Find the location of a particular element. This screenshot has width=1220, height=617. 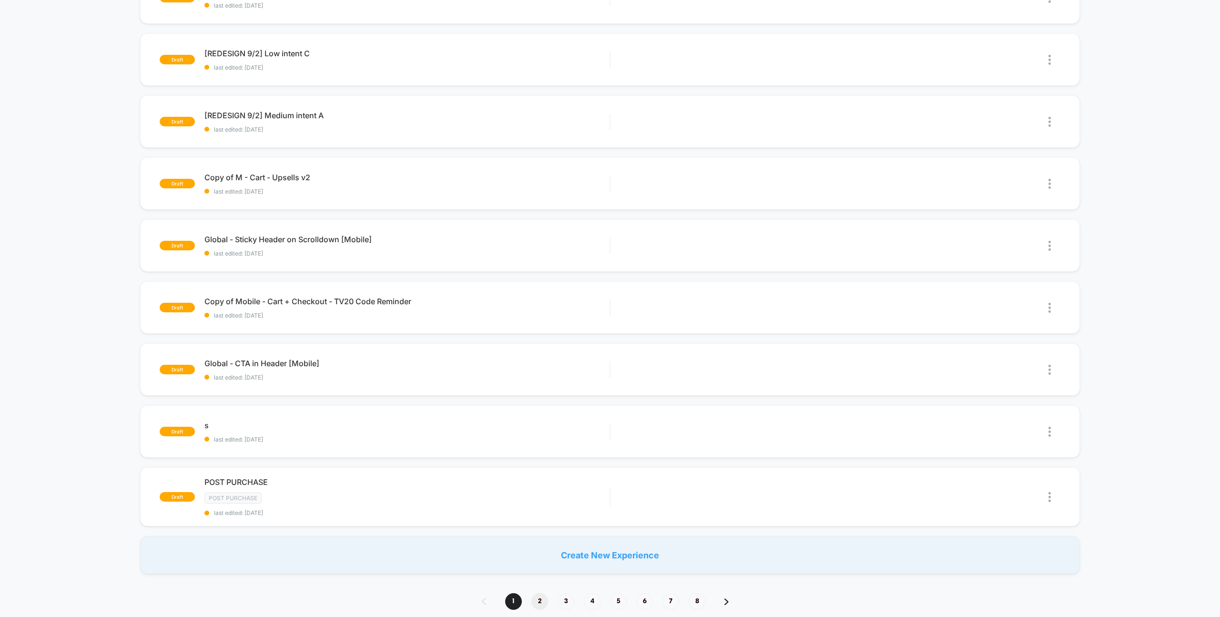

span: [REDESIGN 9/2] Medium intent A is located at coordinates (407, 115).